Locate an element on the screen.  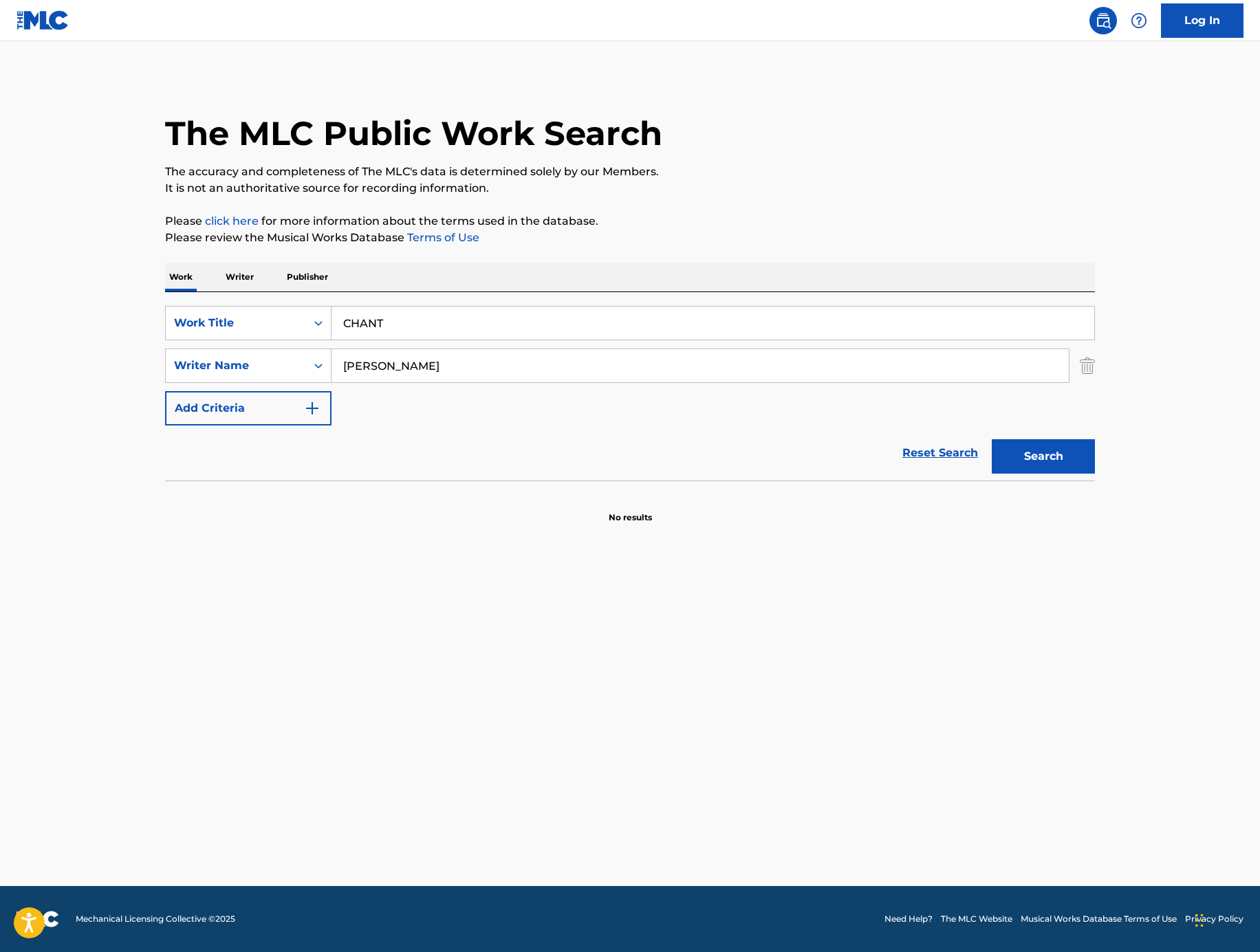
a: Public Search is located at coordinates (1103, 21).